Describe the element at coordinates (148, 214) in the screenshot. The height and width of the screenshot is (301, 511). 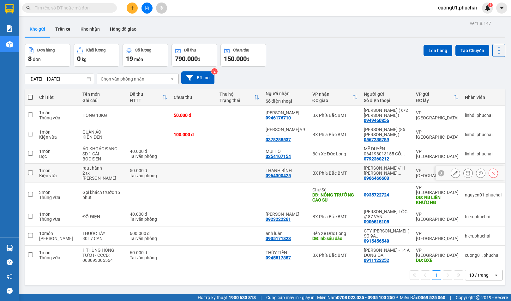
I see `div: 40.000 đ` at that location.